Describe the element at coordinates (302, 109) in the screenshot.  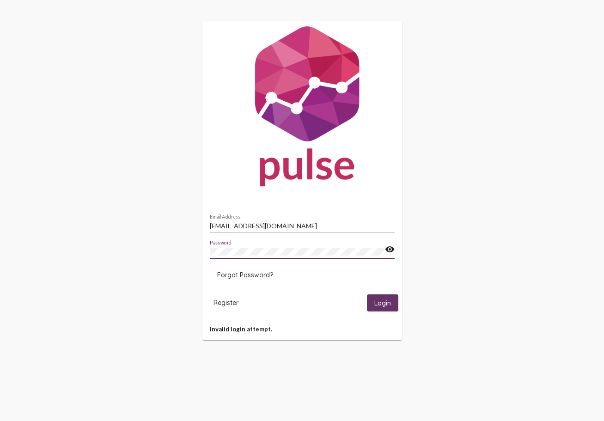
I see `img: Pulse For Good Logo` at that location.